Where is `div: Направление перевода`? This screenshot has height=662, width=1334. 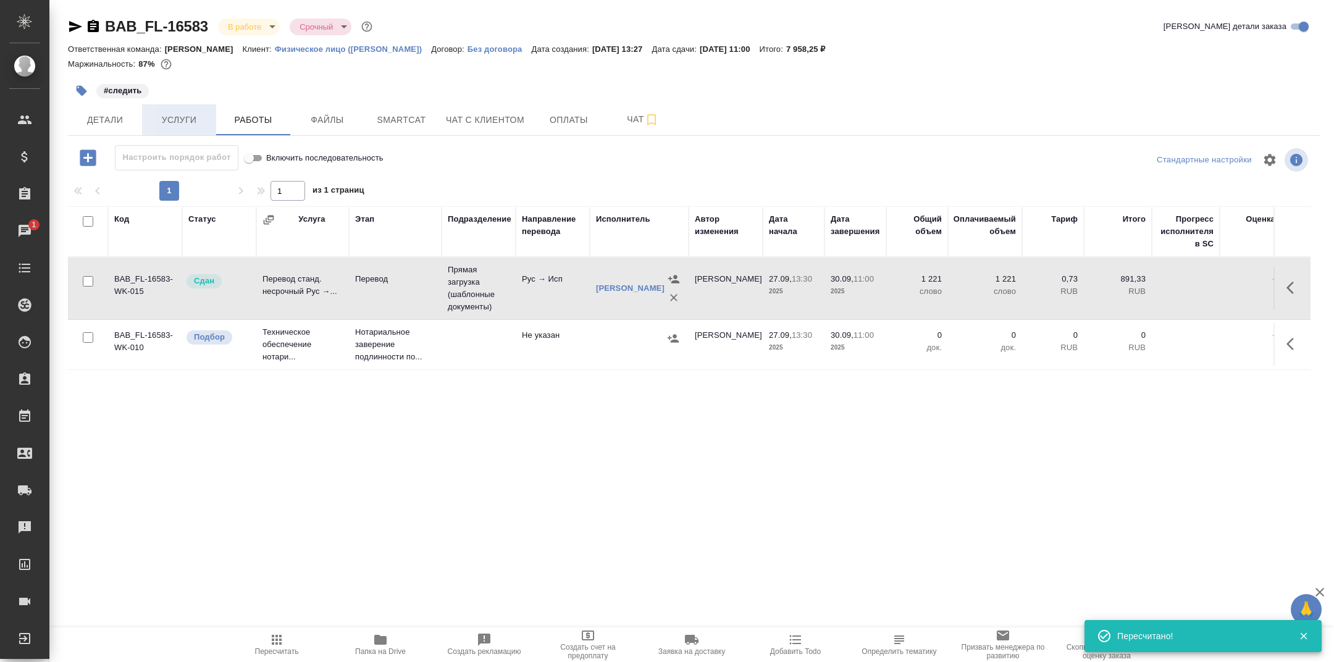
div: Направление перевода is located at coordinates (553, 225).